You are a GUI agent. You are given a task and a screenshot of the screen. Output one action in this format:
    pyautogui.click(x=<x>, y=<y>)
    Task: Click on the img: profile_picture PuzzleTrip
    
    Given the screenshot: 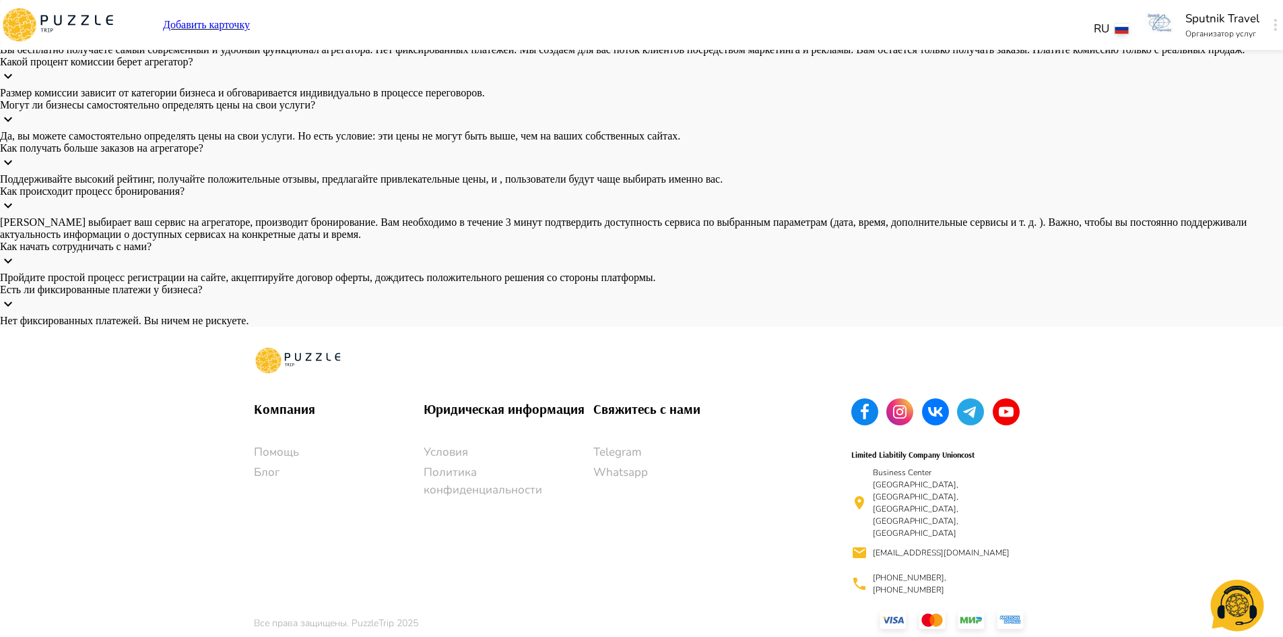 What is the action you would take?
    pyautogui.click(x=1159, y=24)
    